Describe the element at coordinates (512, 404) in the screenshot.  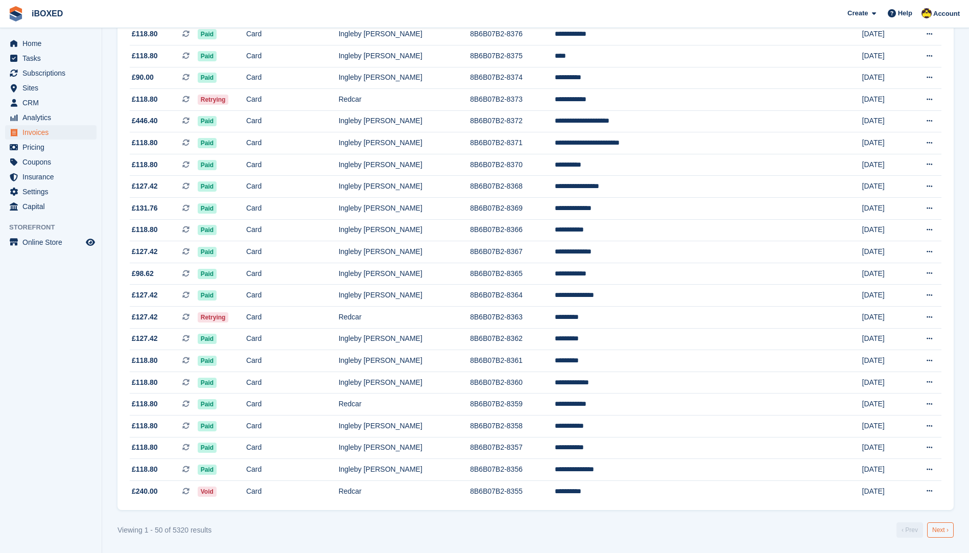
I see `td: 8B6B07B2-8359` at that location.